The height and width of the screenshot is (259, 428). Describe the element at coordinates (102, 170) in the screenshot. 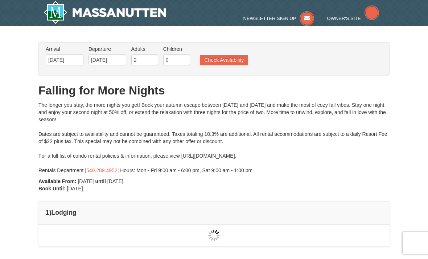

I see `a: 540.289.4952` at that location.